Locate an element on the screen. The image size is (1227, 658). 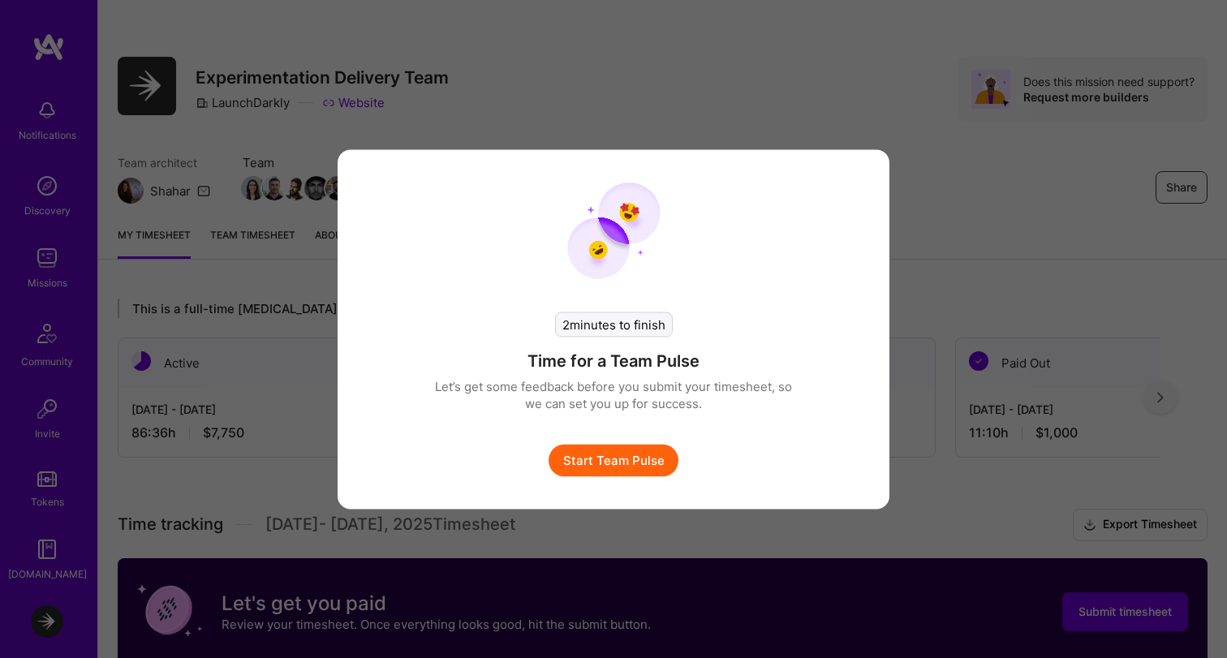
div: modal is located at coordinates (614, 329).